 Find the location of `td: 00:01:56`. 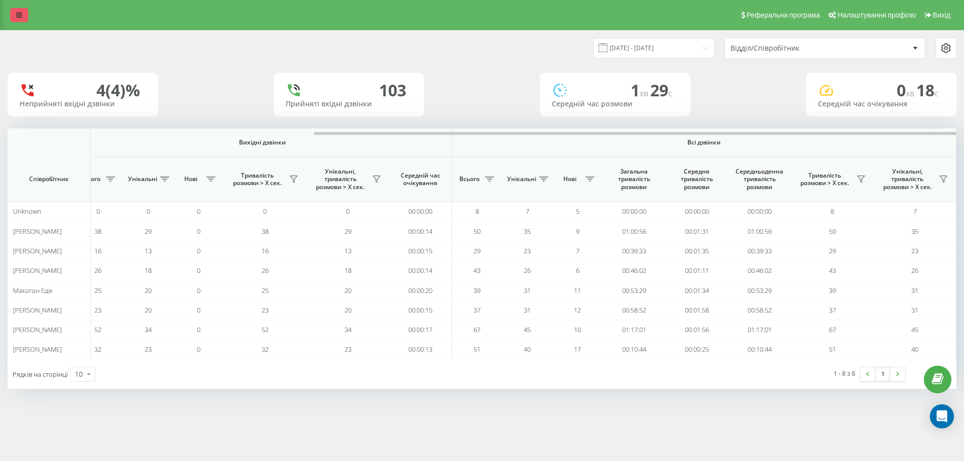

td: 00:01:56 is located at coordinates (696, 330).